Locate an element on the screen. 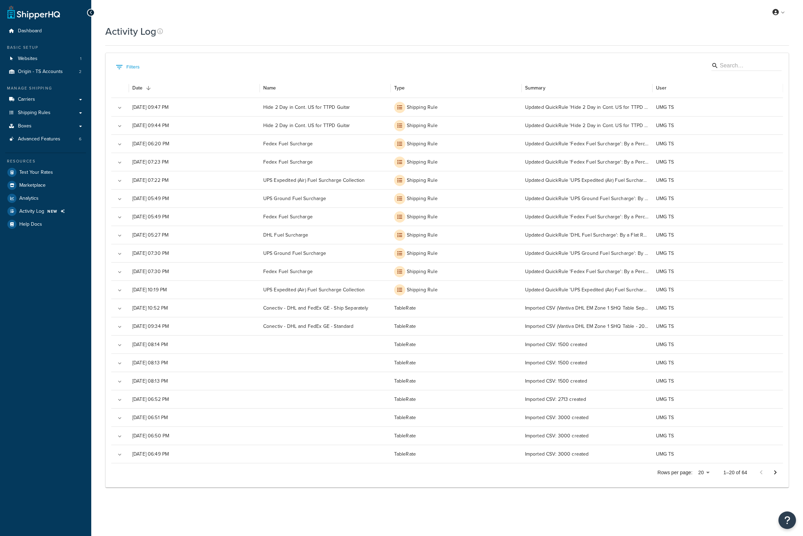 The image size is (803, 536). span: Marketplace is located at coordinates (32, 185).